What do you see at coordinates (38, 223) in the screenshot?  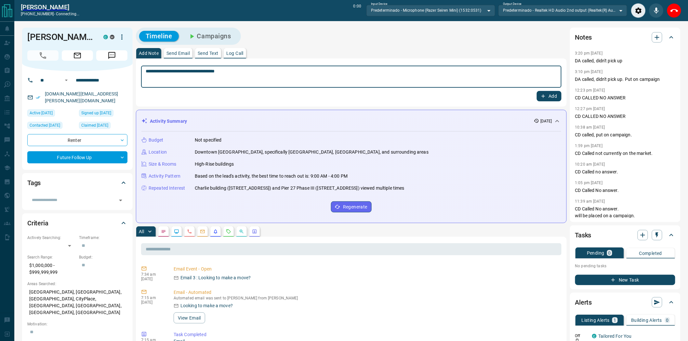 I see `h2: Criteria` at bounding box center [38, 223].